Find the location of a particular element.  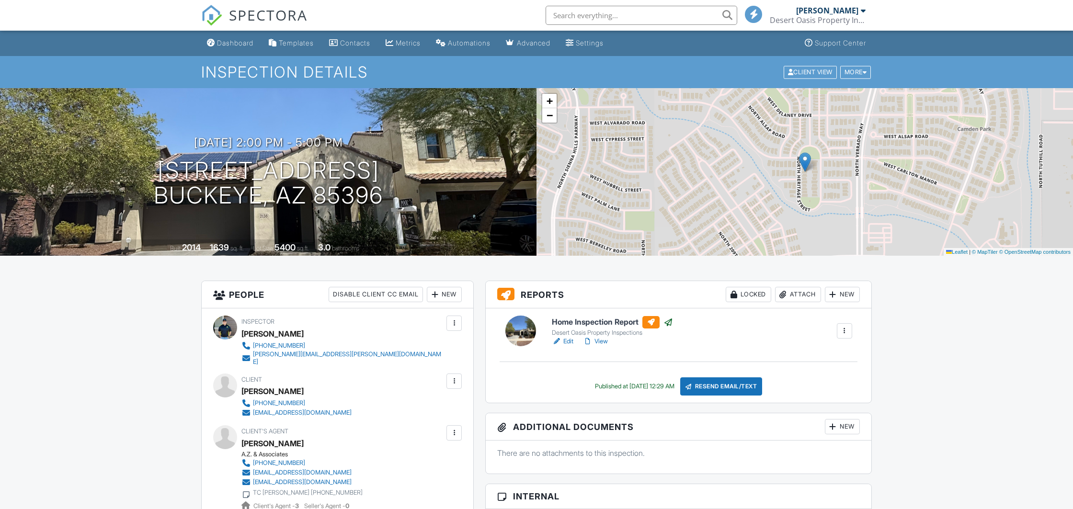

span: Client is located at coordinates (251, 379).